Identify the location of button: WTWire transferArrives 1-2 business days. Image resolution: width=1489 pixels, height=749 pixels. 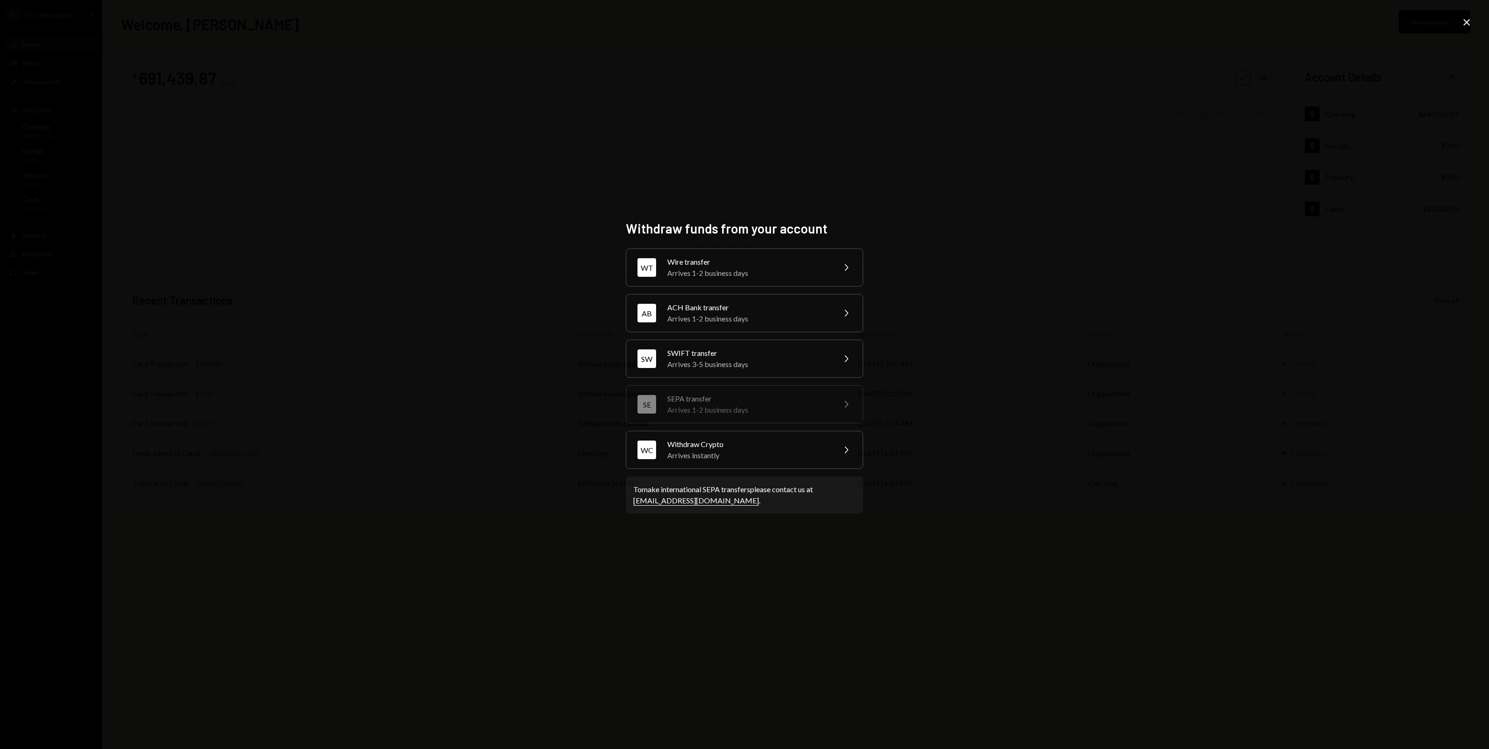
(745, 268).